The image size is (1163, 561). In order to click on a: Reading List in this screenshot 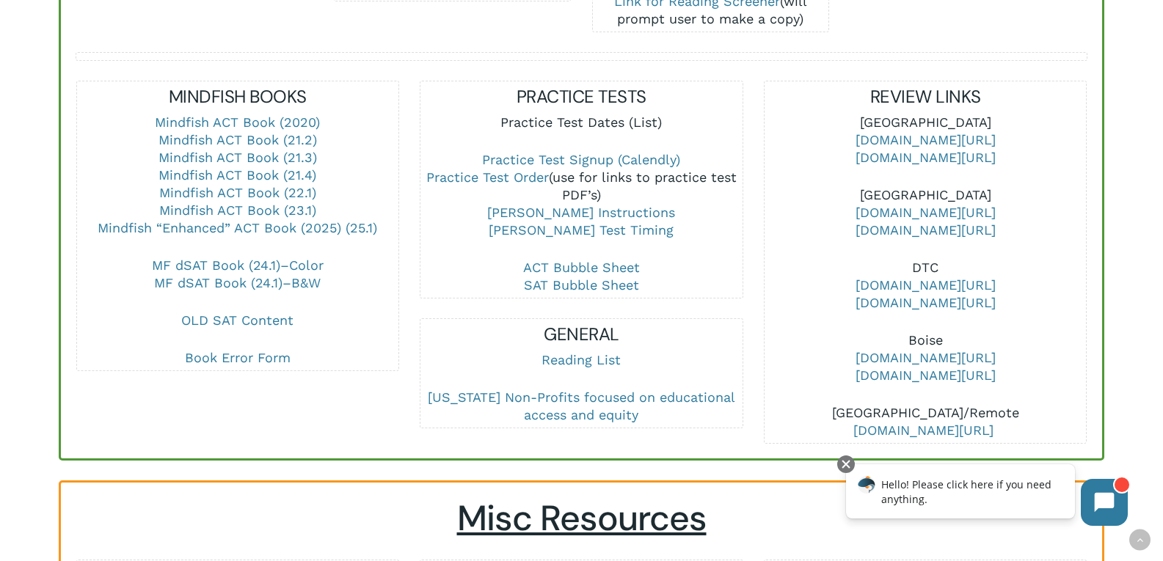, I will do `click(581, 359)`.